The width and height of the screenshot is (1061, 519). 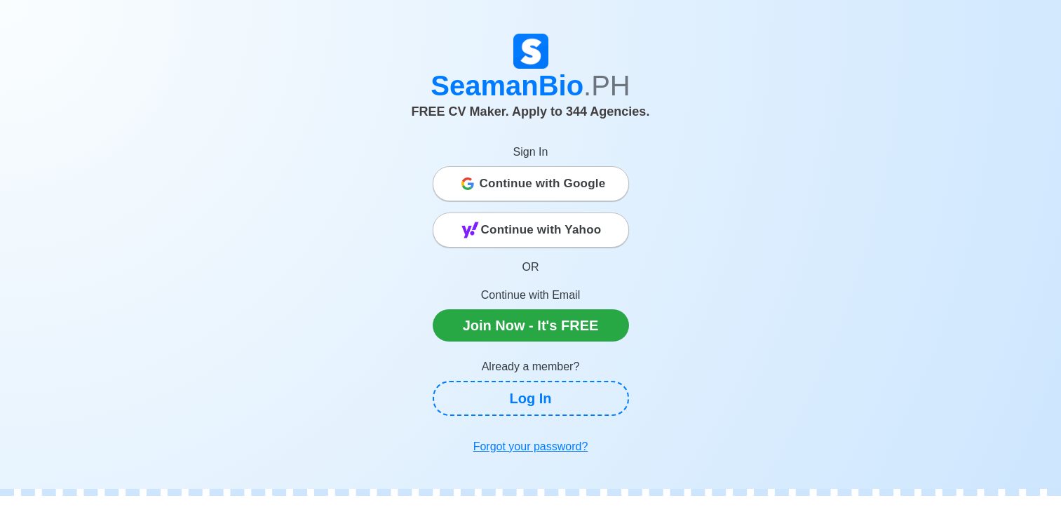 I want to click on button: Continue with Yahoo, so click(x=531, y=230).